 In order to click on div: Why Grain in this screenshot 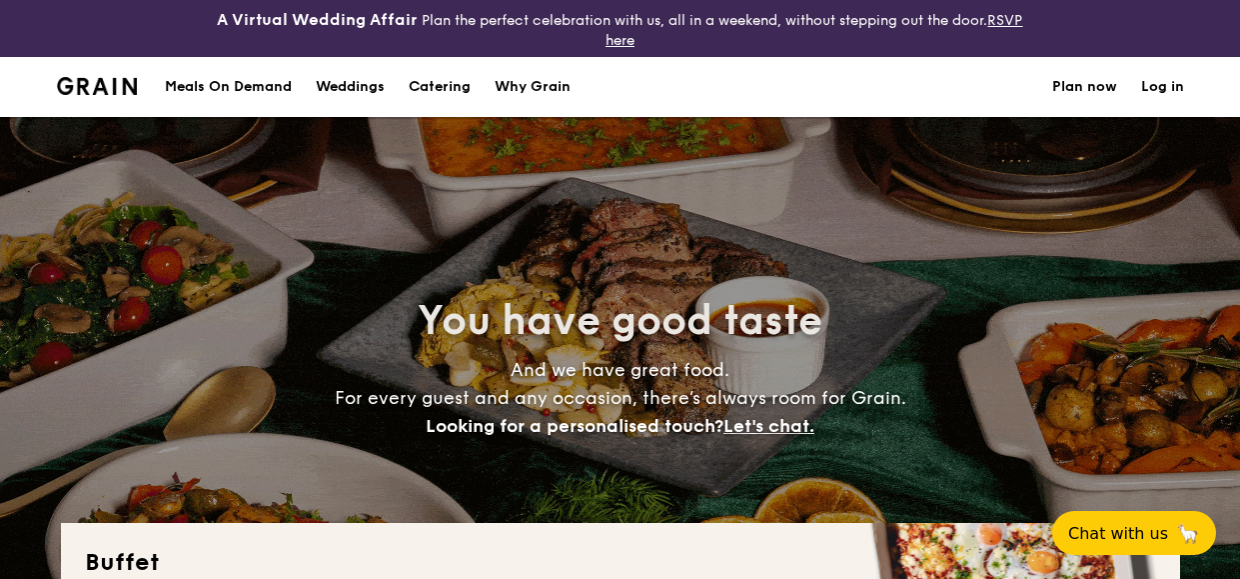, I will do `click(533, 87)`.